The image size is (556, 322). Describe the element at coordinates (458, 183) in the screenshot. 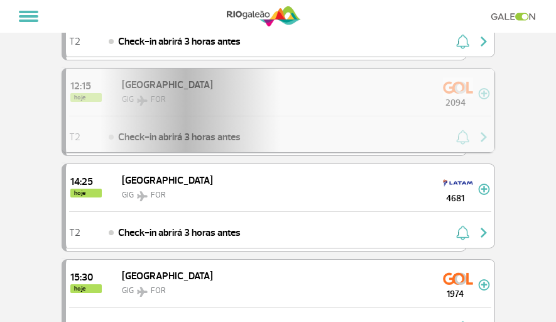

I see `img: TAM LINHAS AEREAS` at that location.